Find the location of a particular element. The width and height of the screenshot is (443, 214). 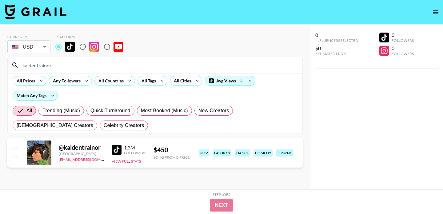

span: New Creators is located at coordinates (214, 111).